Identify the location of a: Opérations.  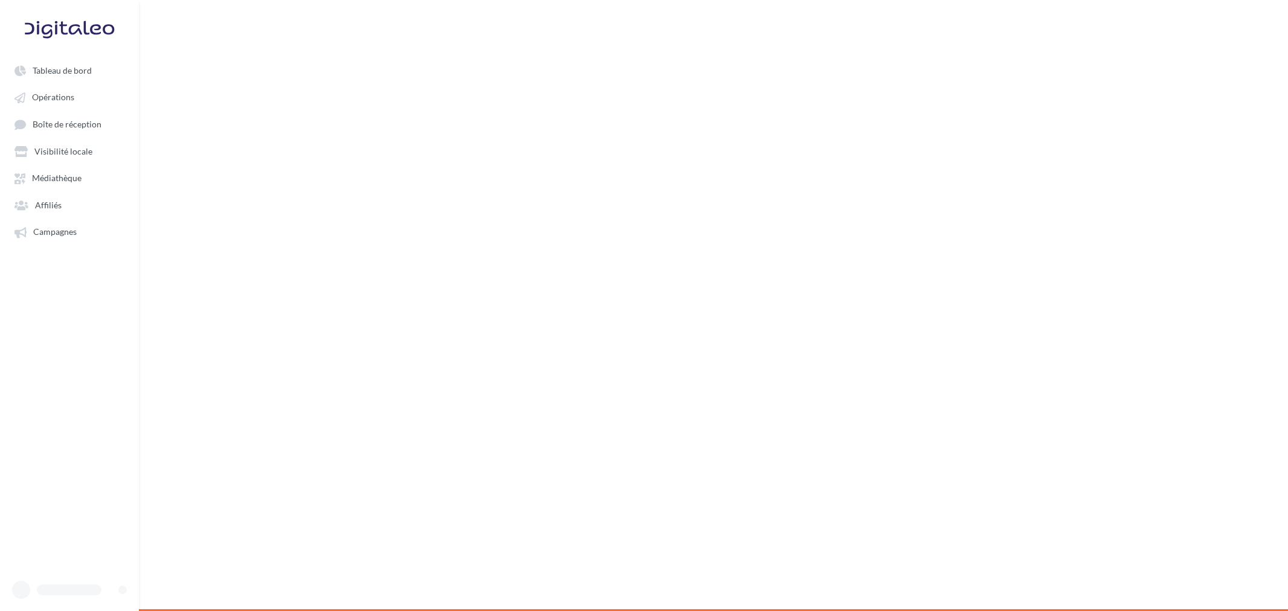
(69, 97).